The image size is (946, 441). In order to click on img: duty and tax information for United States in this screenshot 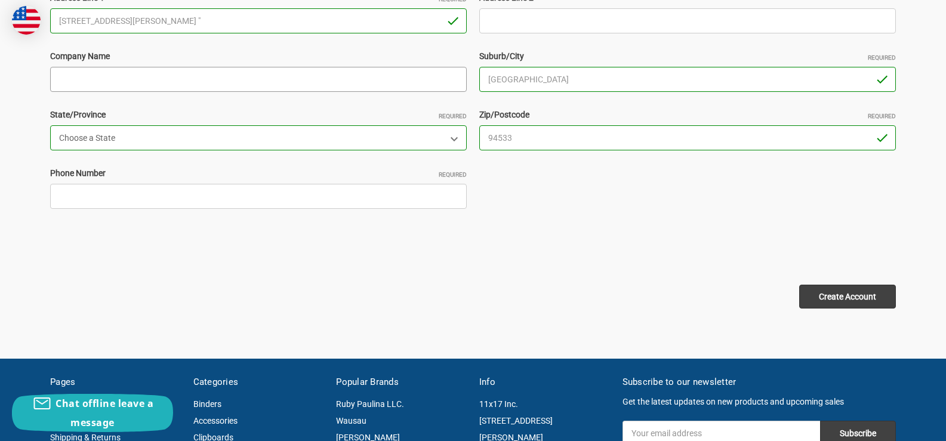, I will do `click(26, 20)`.